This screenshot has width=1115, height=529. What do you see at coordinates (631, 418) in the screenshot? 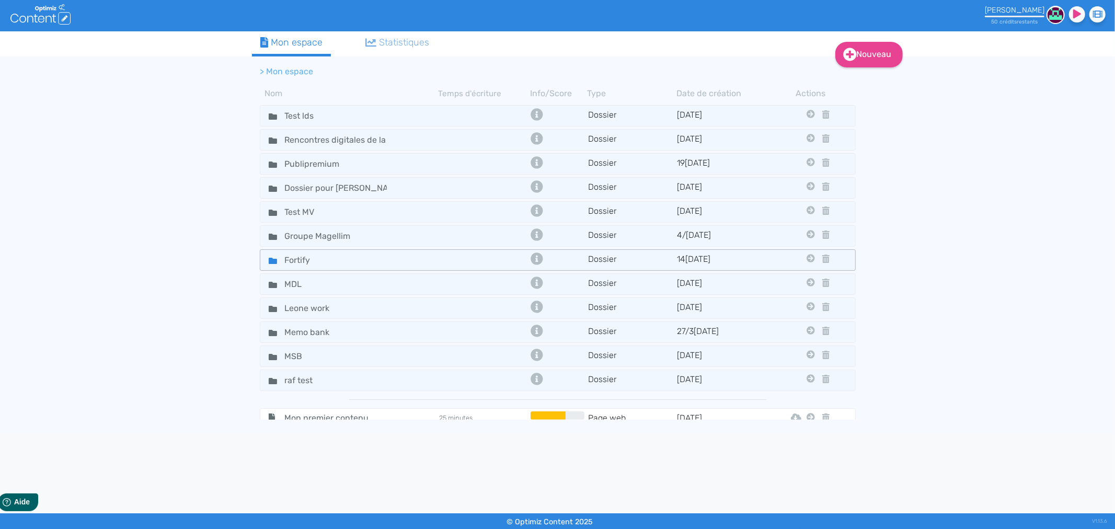
I see `td: Page web` at bounding box center [631, 418].